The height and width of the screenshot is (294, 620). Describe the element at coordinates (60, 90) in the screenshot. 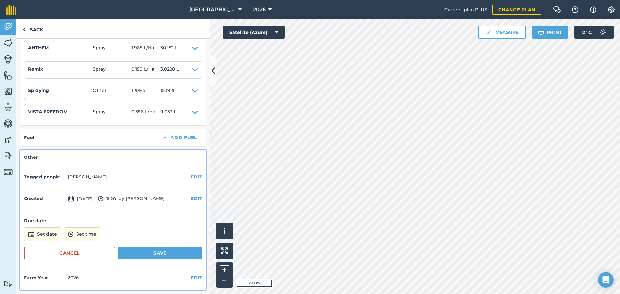

I see `h4: Spraying` at that location.